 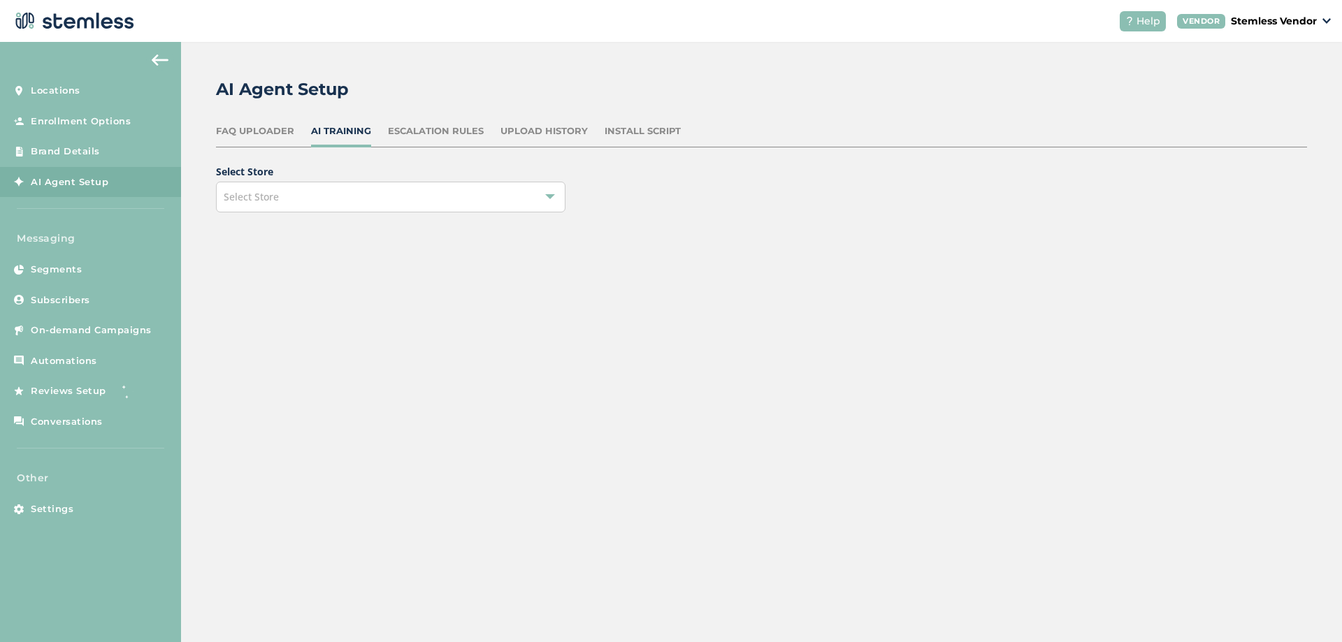 What do you see at coordinates (1148, 21) in the screenshot?
I see `span: Help` at bounding box center [1148, 21].